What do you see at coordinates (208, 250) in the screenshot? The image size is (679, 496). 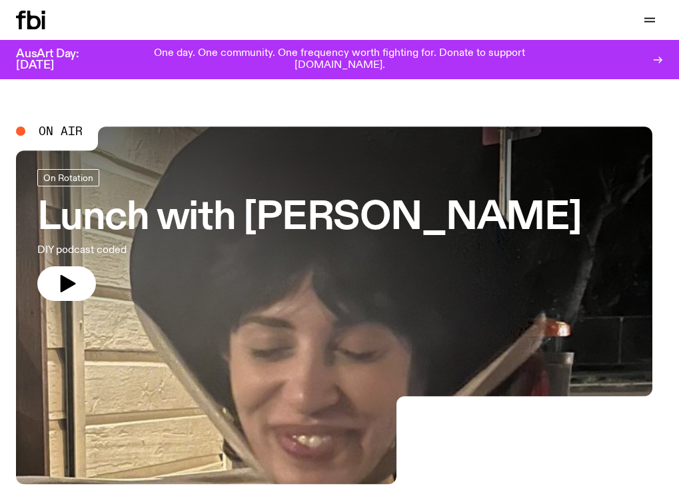 I see `p: DIY podcast coded` at bounding box center [208, 250].